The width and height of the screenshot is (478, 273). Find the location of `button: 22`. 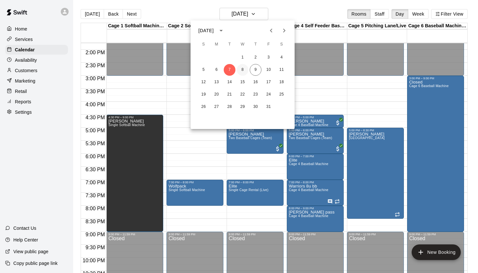

button: 22 is located at coordinates (243, 95).